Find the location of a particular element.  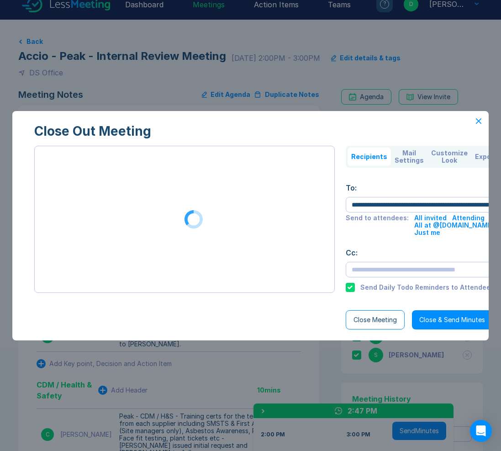

div: Attending is located at coordinates (468, 218).